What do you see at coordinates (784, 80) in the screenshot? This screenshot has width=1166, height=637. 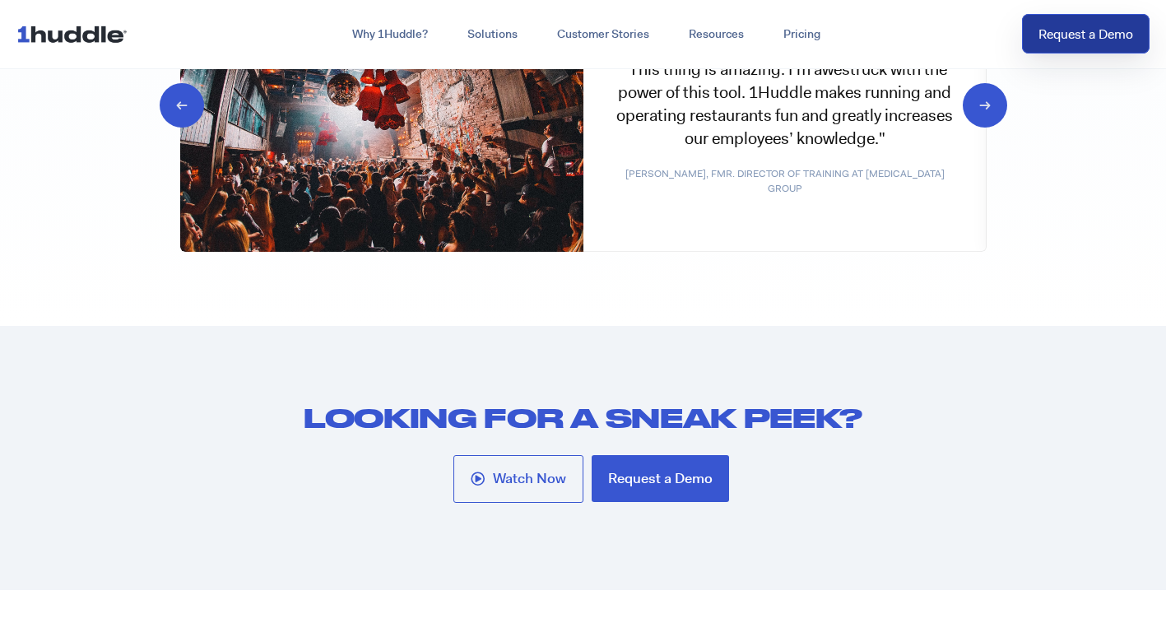 I see `div: "This thing is amazing. I’m awestruck with the power of this tool. 1Huddle makes running and oper...` at bounding box center [784, 80].